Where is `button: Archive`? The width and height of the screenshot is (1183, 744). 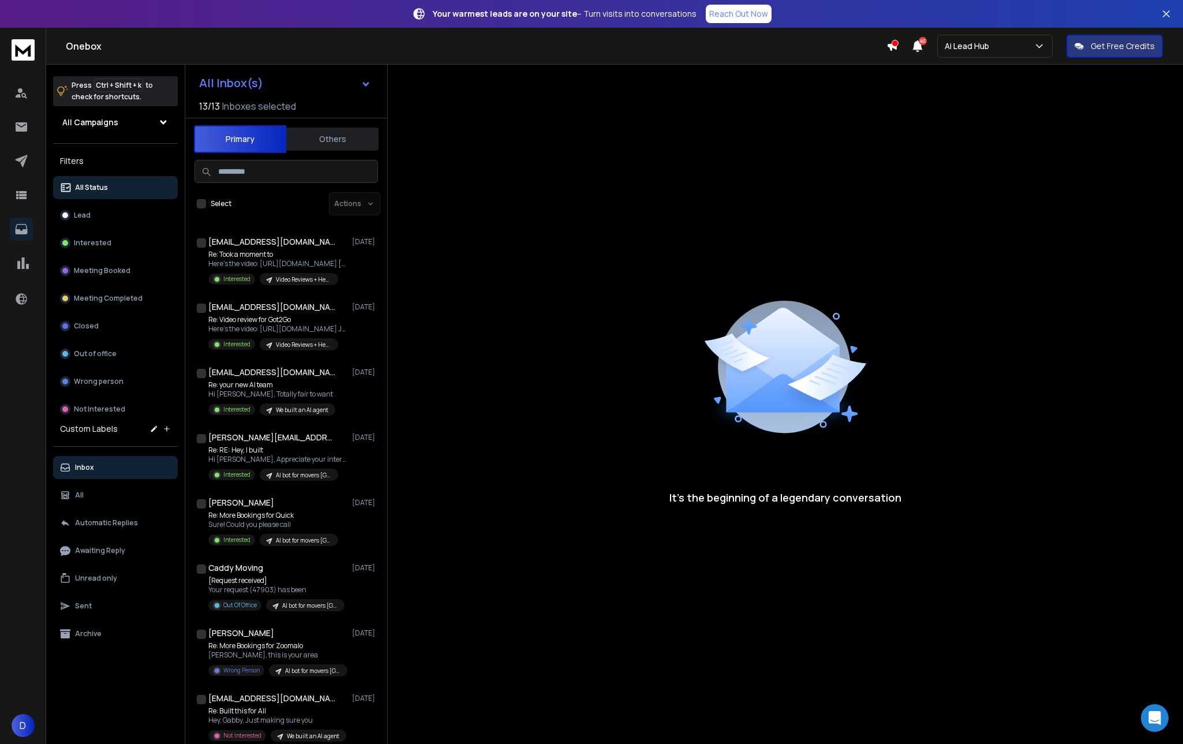 button: Archive is located at coordinates (115, 634).